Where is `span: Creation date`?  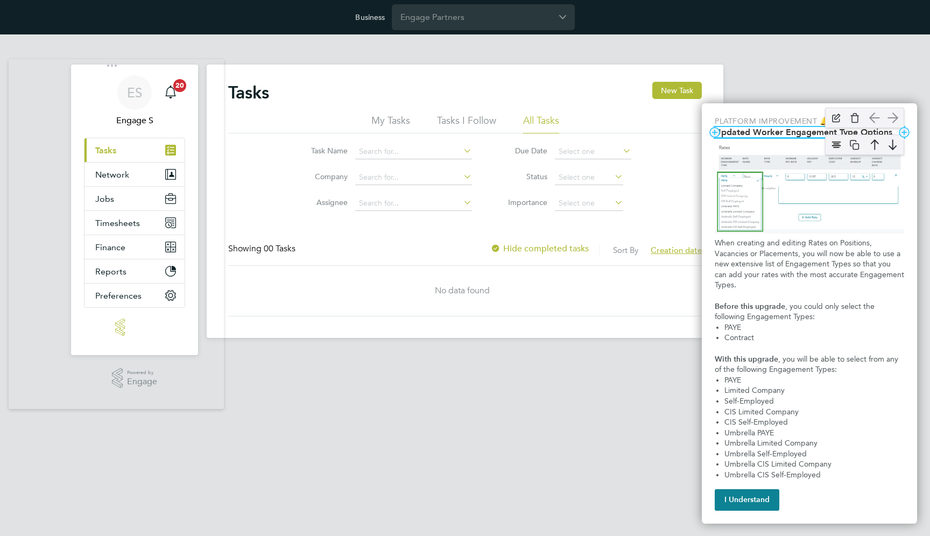 span: Creation date is located at coordinates (676, 250).